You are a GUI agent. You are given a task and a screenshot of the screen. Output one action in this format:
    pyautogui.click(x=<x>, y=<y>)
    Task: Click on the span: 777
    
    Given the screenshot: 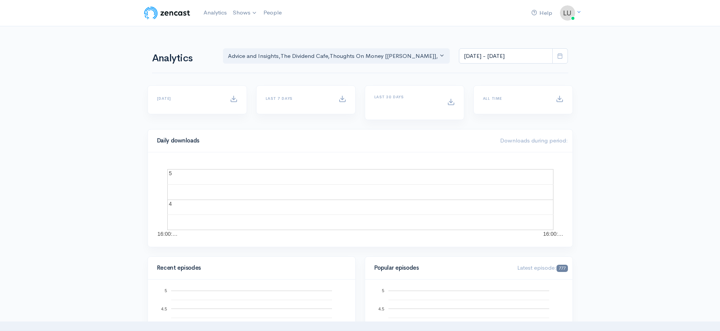 What is the action you would take?
    pyautogui.click(x=562, y=268)
    